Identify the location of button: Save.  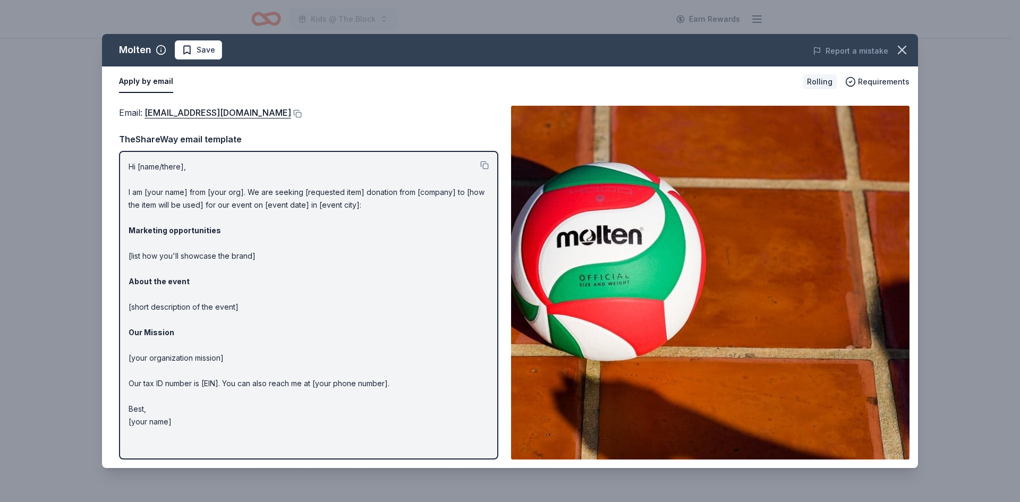
(198, 50).